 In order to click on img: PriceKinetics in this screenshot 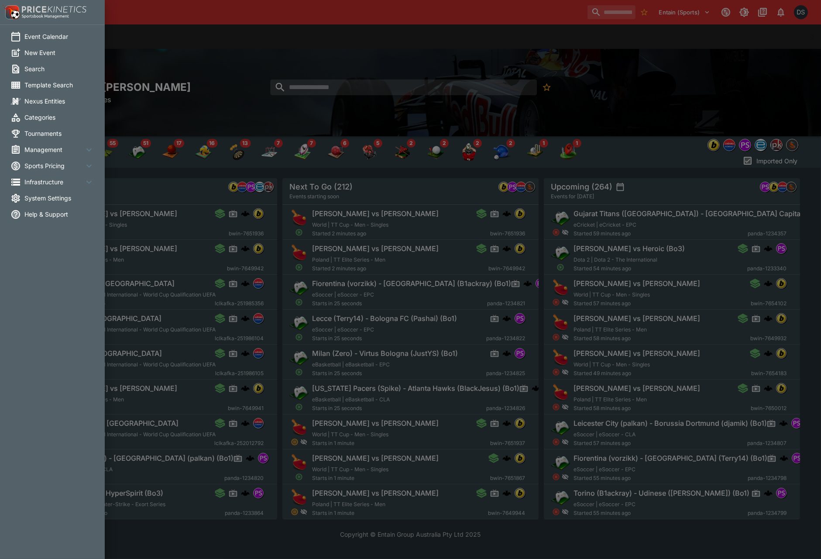, I will do `click(54, 9)`.